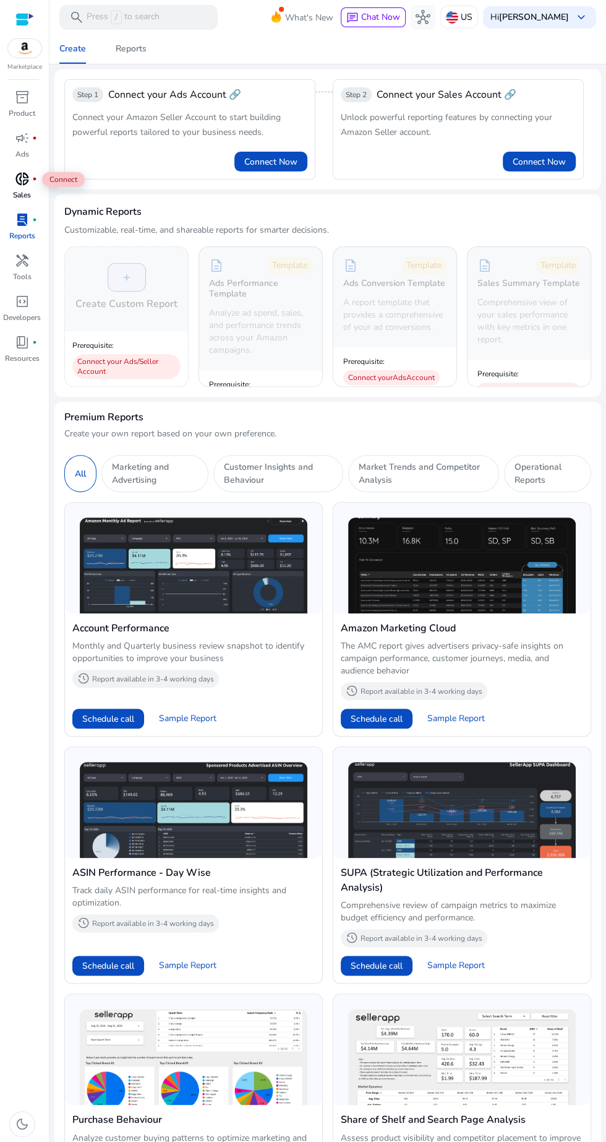  I want to click on span: code_blocks, so click(22, 301).